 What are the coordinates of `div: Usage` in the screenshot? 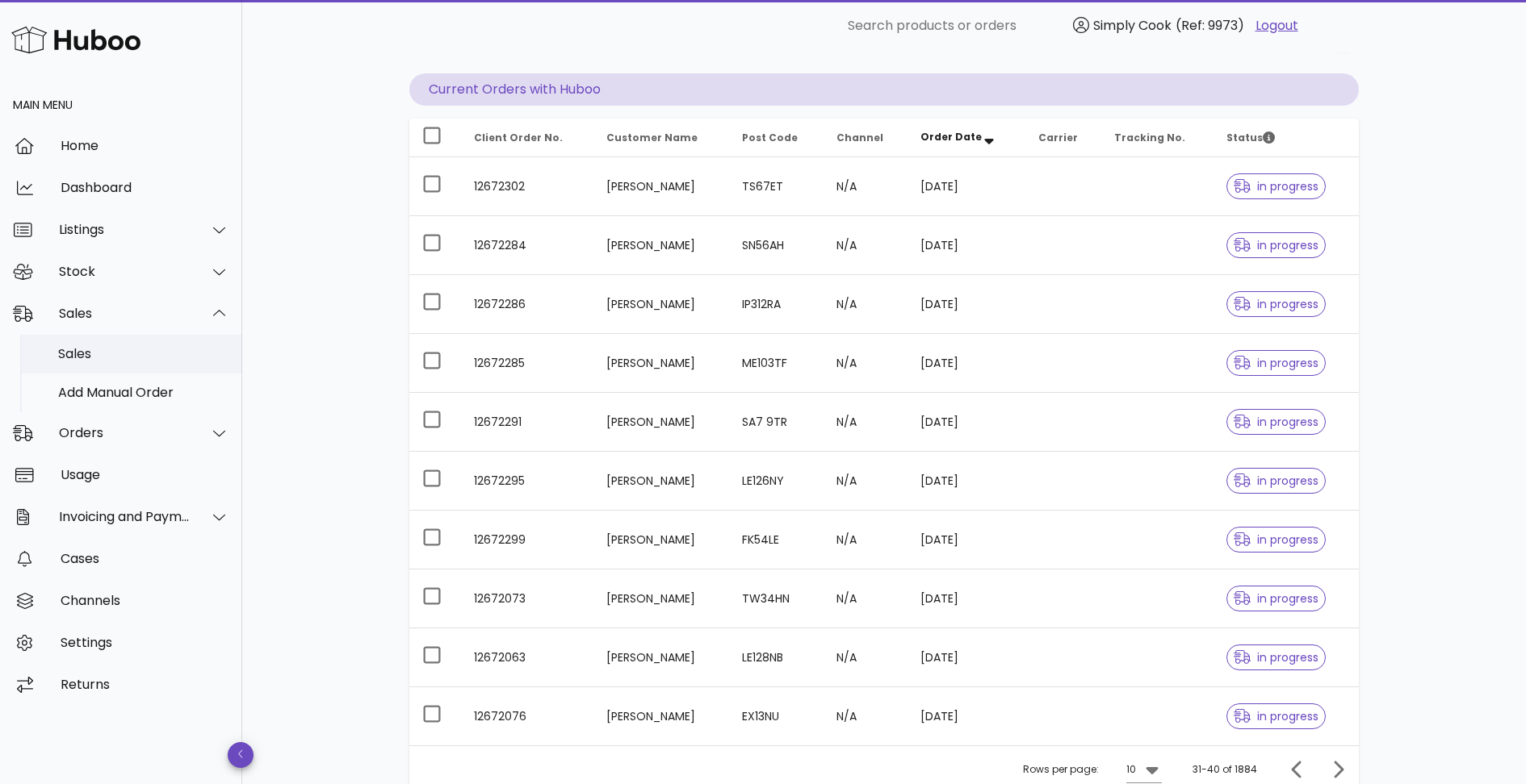 It's located at (145, 474).